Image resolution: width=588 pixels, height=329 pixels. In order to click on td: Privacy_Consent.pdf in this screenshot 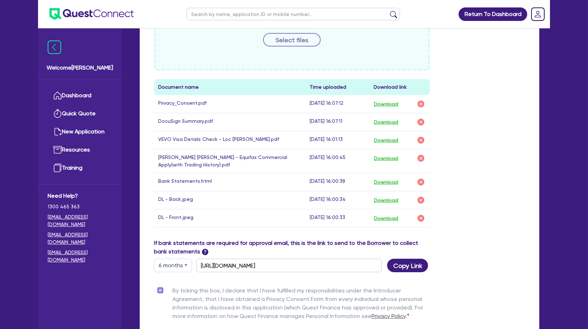, I will do `click(229, 104)`.